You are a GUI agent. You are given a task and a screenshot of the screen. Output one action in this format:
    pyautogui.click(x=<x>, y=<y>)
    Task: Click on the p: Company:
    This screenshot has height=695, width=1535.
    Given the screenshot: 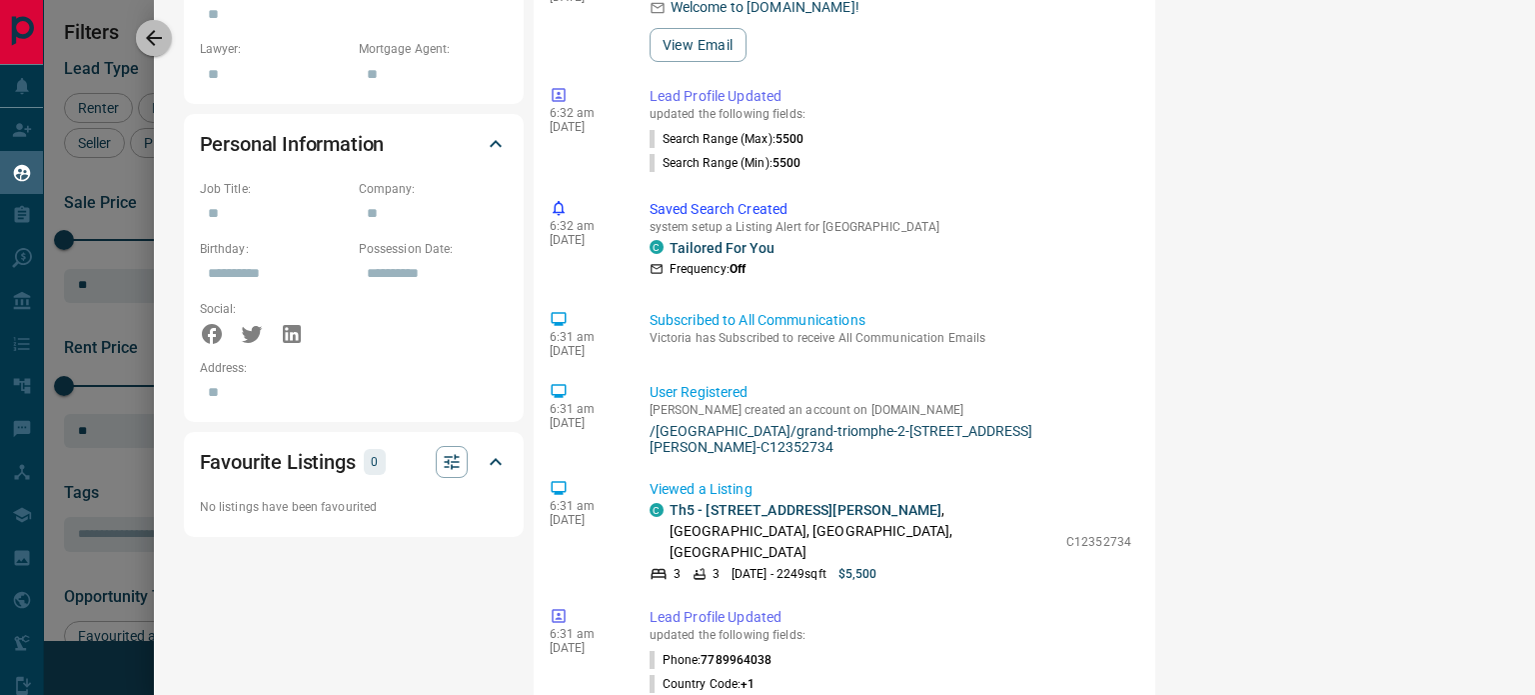 What is the action you would take?
    pyautogui.click(x=433, y=189)
    